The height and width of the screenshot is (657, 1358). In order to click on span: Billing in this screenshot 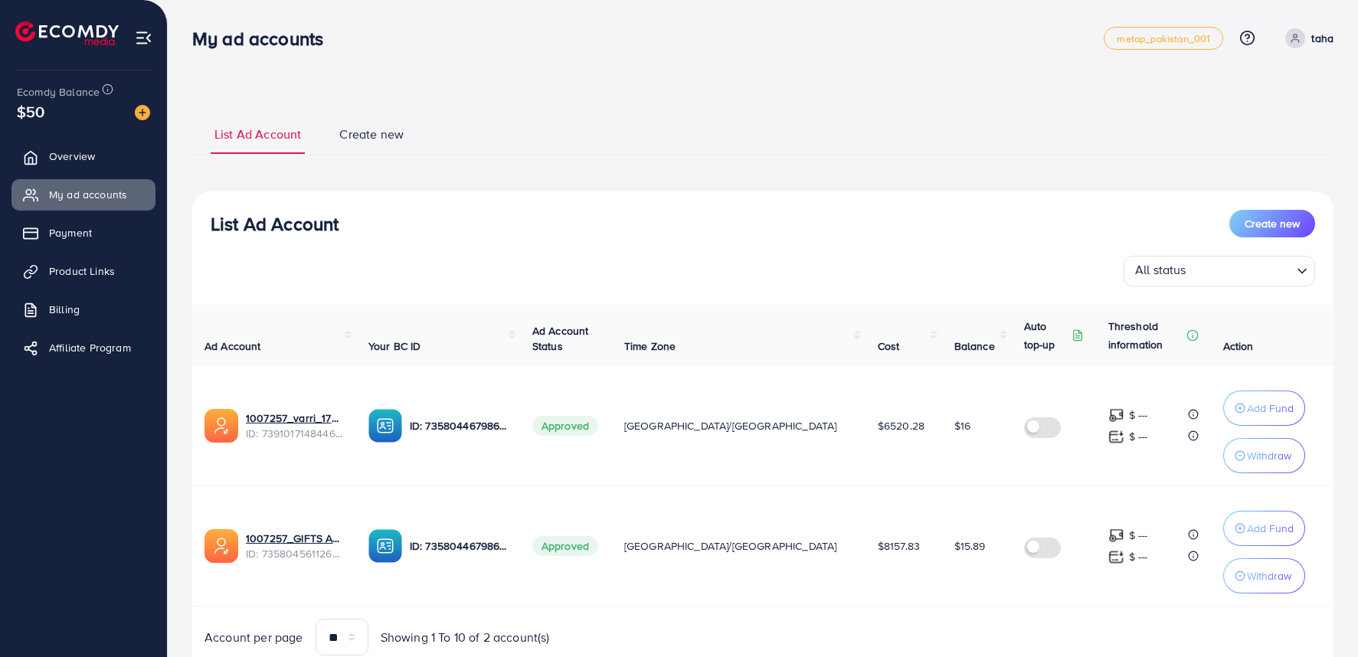, I will do `click(64, 309)`.